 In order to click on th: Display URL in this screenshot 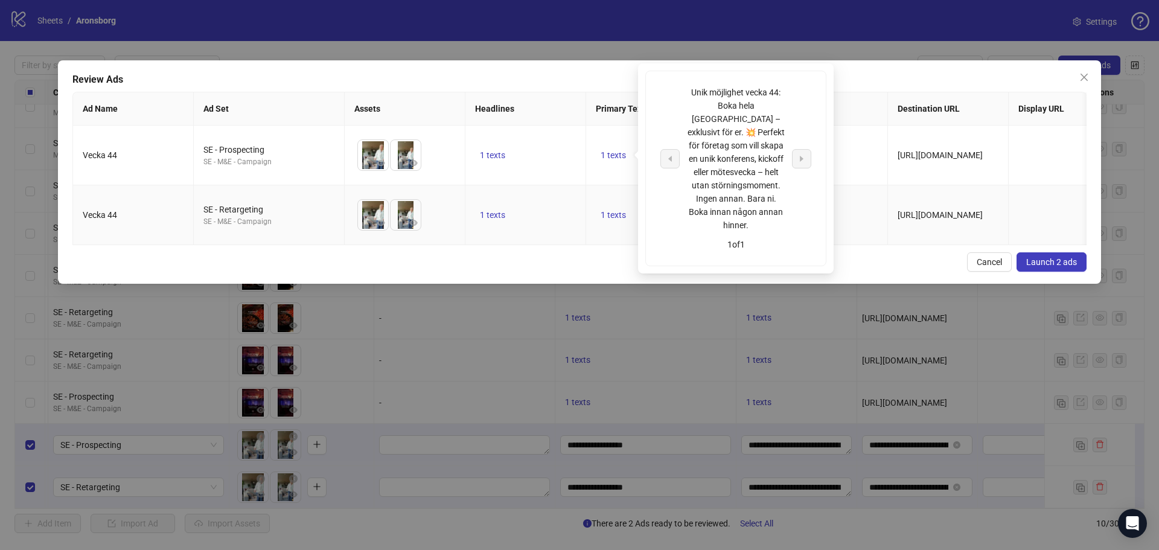, I will do `click(1069, 109)`.